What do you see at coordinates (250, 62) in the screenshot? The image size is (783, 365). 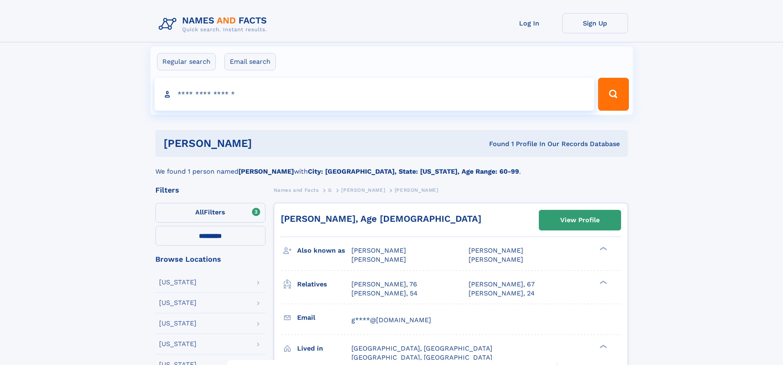 I see `label: Email search` at bounding box center [250, 62].